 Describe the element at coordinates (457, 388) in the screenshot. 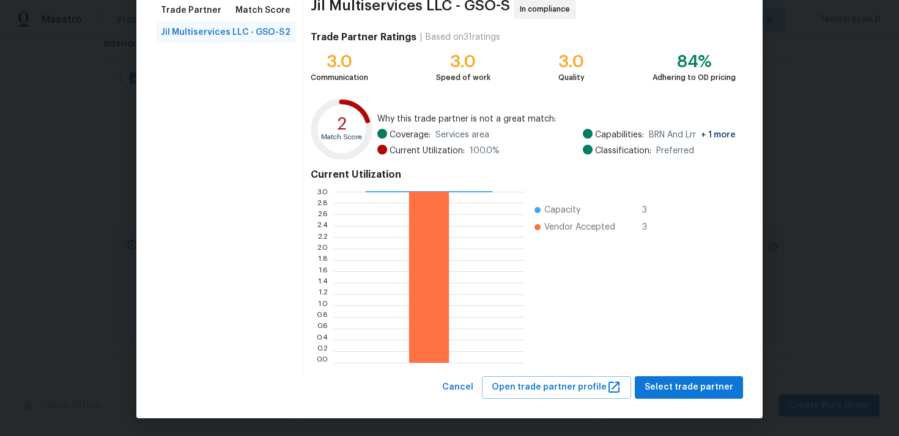

I see `span: Cancel` at that location.